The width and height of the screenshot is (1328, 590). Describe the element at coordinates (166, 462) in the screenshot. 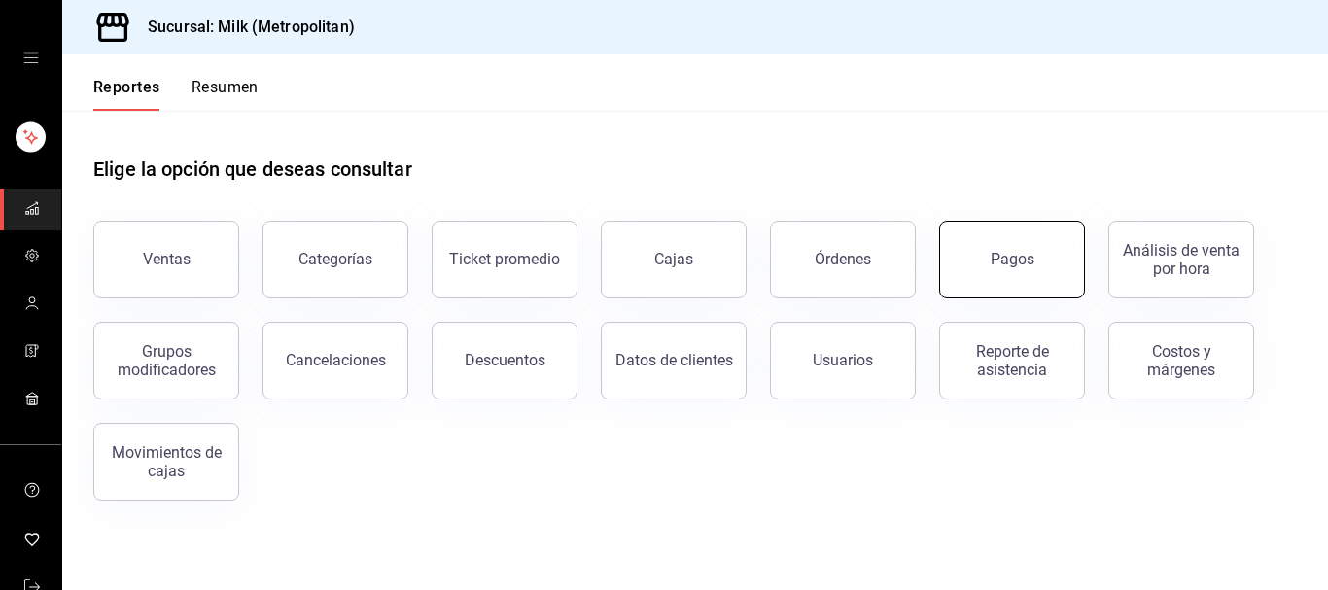

I see `div: Movimientos de cajas` at that location.